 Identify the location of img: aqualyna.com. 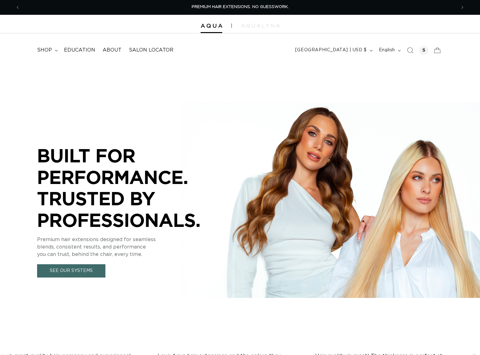
(260, 26).